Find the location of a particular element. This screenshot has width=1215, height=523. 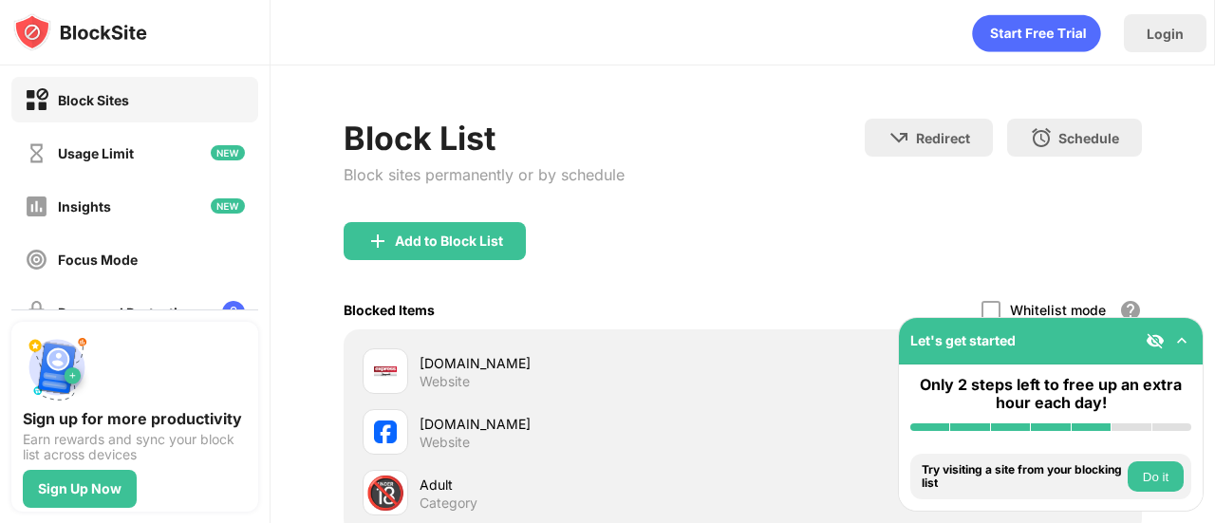

div: Login is located at coordinates (1165, 33).